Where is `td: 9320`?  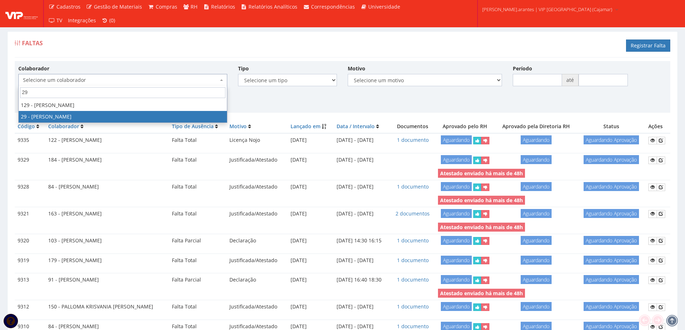 td: 9320 is located at coordinates (30, 241).